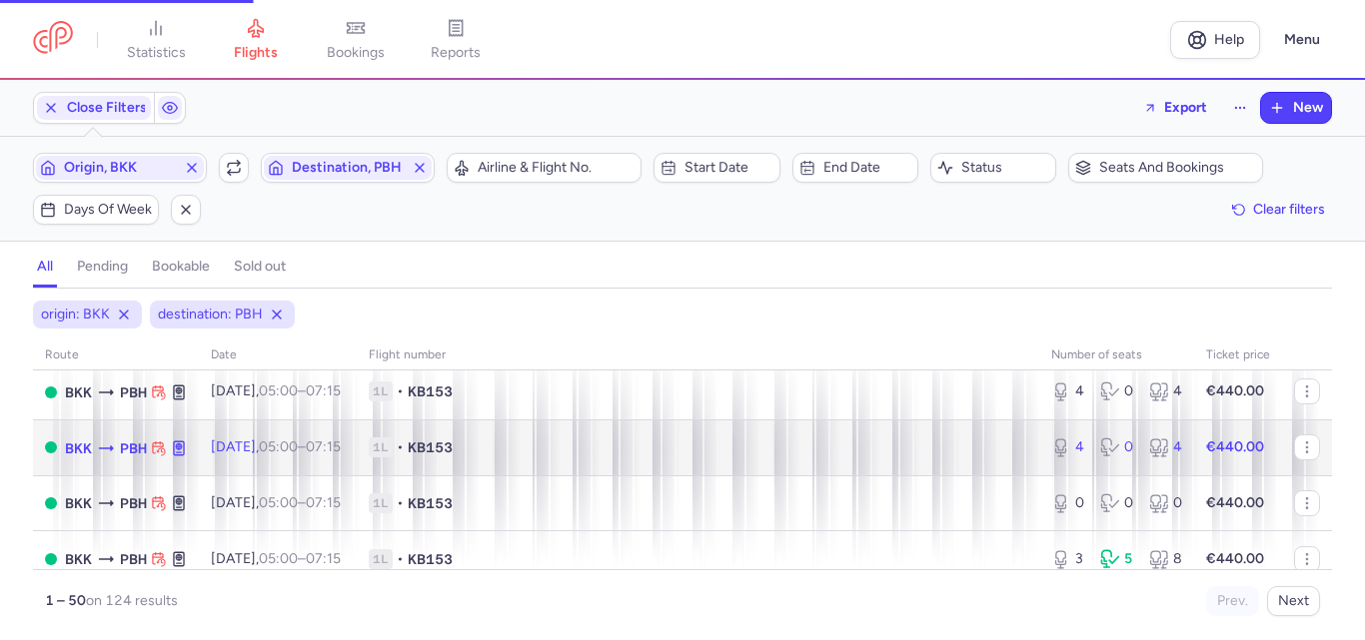 Image resolution: width=1365 pixels, height=640 pixels. Describe the element at coordinates (356, 40) in the screenshot. I see `a: bookings` at that location.